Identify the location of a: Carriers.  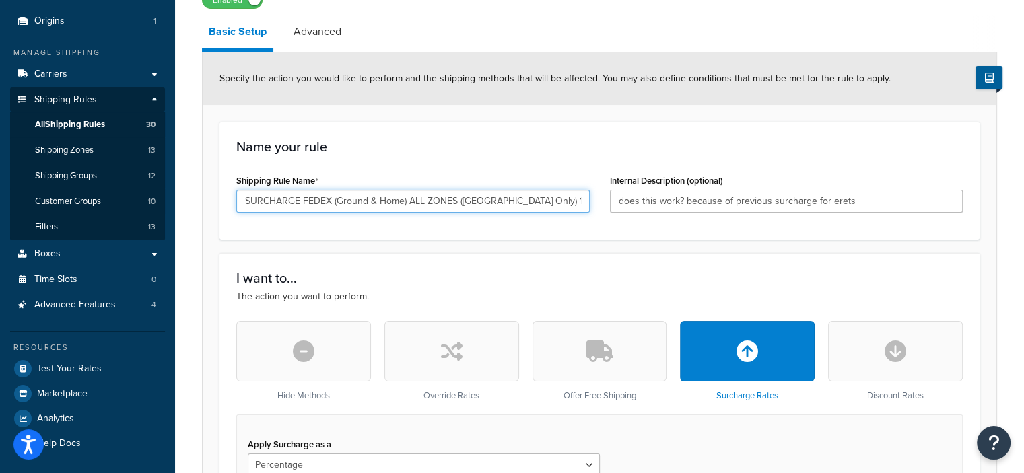
(88, 74).